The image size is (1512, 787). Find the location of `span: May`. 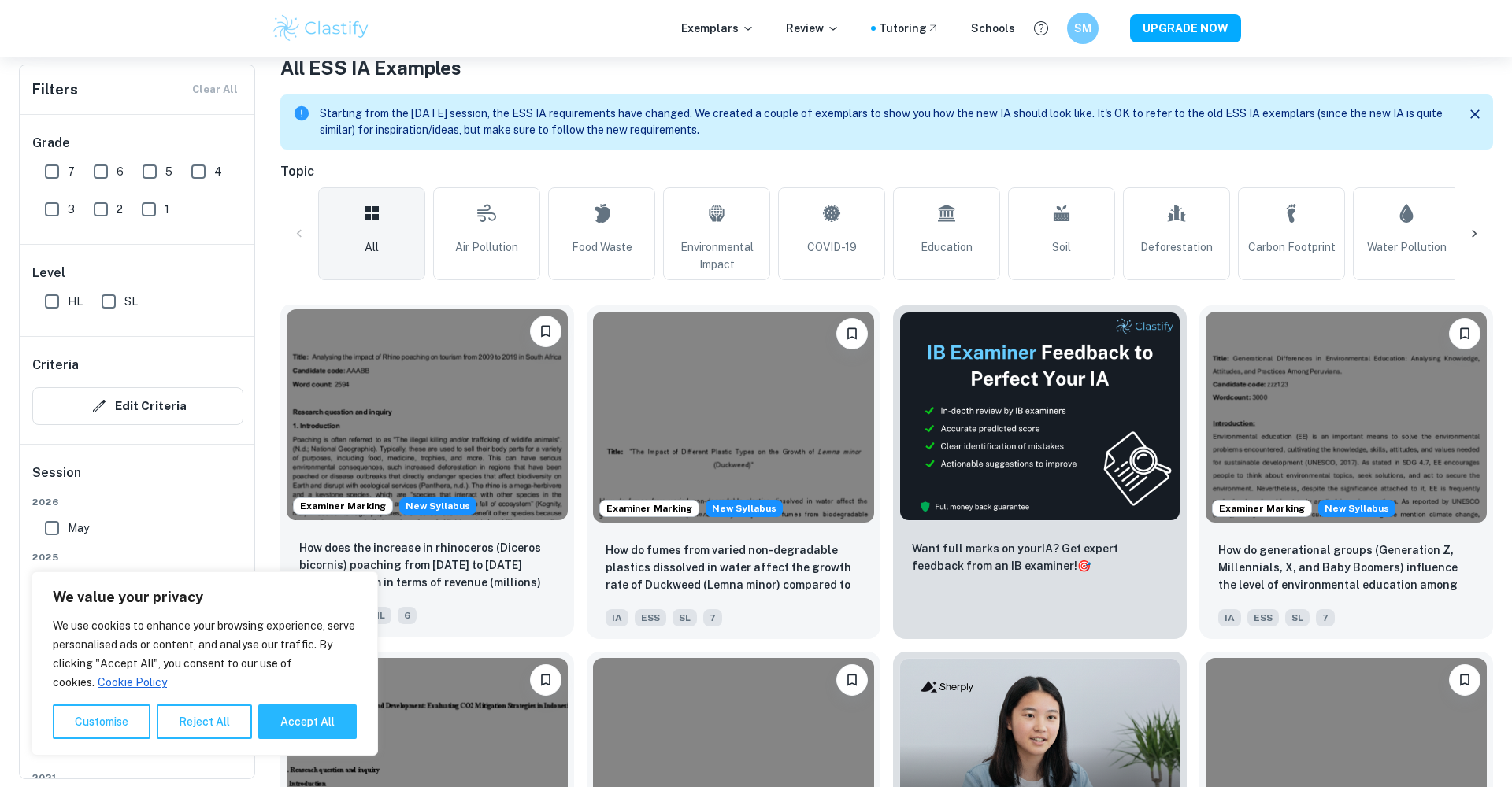

span: May is located at coordinates (78, 529).